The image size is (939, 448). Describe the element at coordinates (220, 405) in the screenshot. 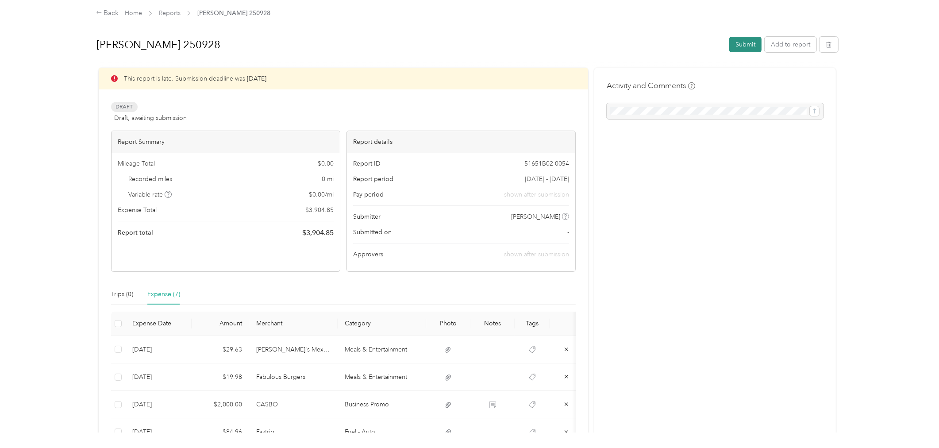

I see `td: $2,000.00` at that location.